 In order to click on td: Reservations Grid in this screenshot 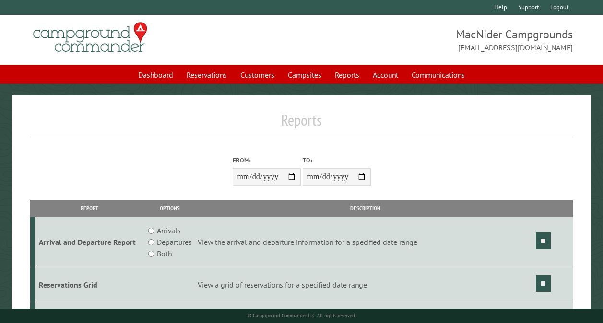, I will do `click(89, 285)`.